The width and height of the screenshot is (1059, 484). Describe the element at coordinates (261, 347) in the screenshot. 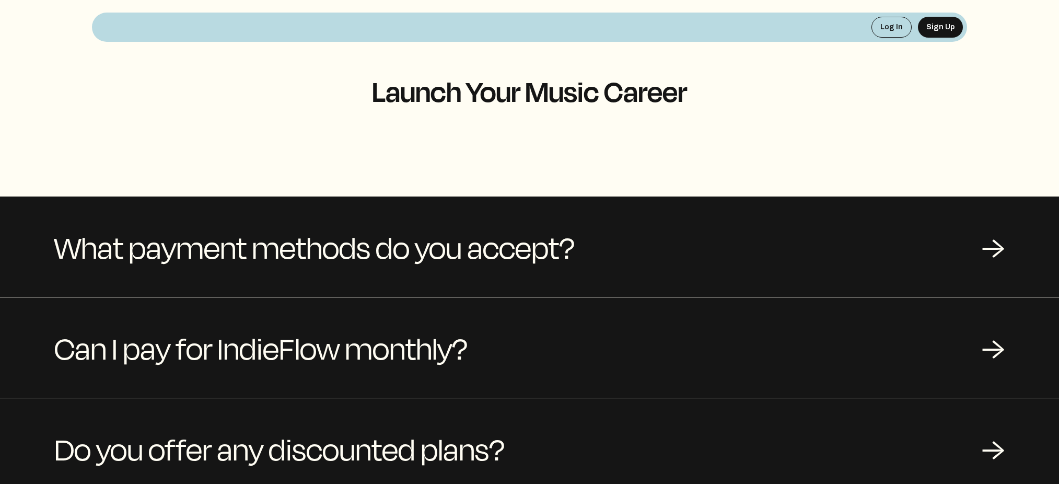

I see `span: Can I pay for IndieFlow monthly?` at that location.